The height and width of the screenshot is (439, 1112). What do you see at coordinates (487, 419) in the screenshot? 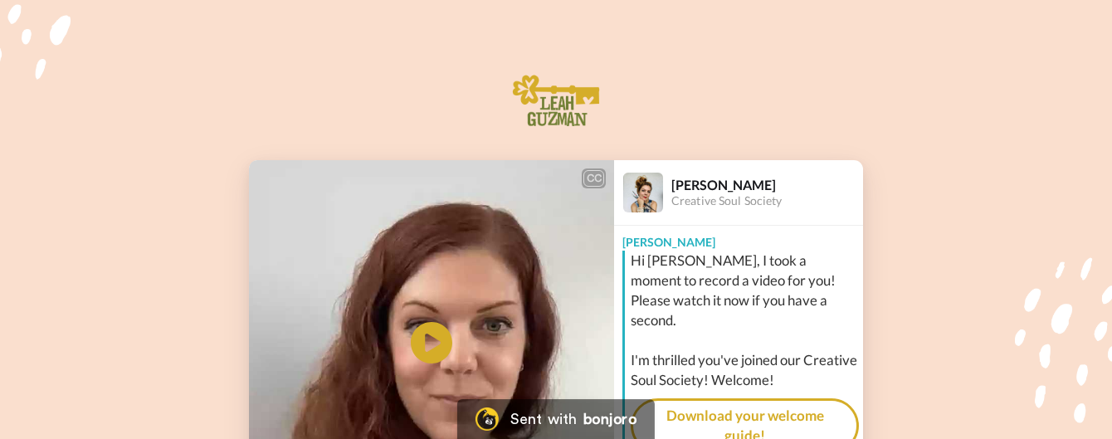
I see `img: Bonjoro Logo` at bounding box center [487, 419].